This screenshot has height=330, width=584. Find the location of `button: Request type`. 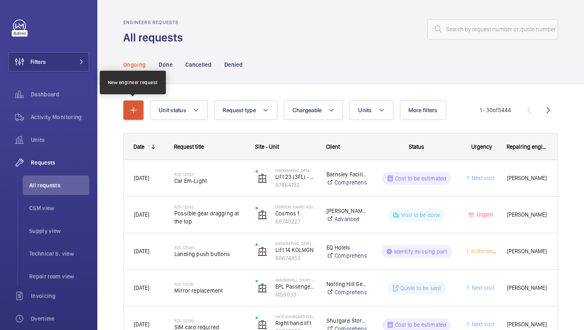

button: Request type is located at coordinates (246, 110).